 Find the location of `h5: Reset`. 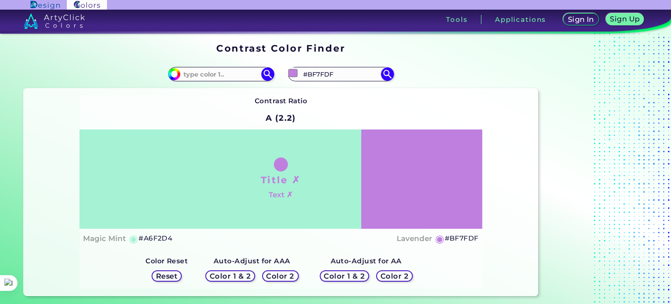

h5: Reset is located at coordinates (167, 276).